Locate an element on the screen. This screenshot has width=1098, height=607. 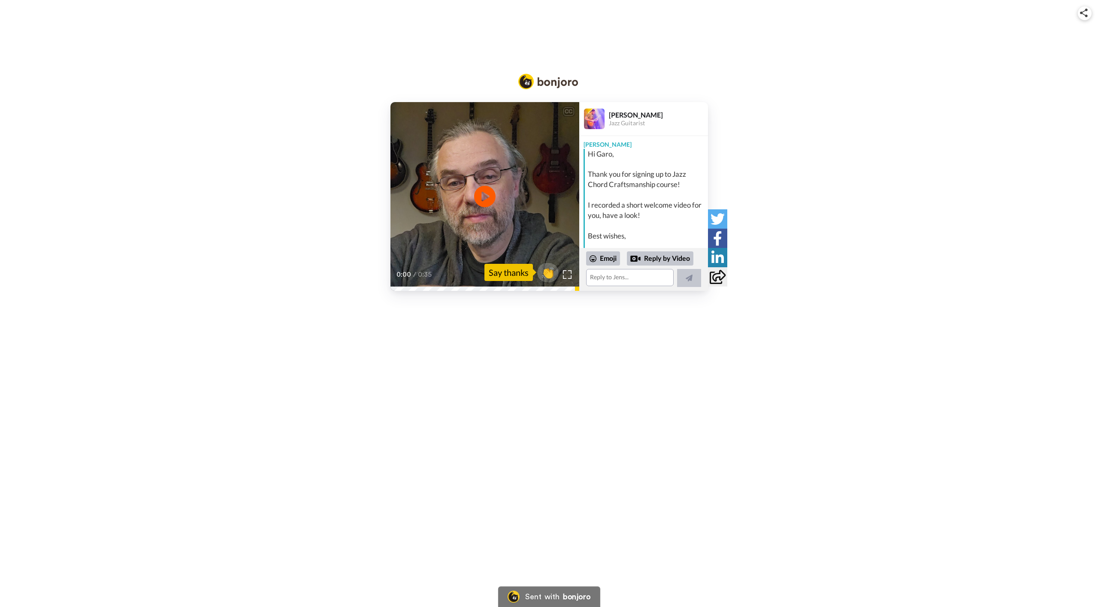
img: Full screen is located at coordinates (567, 275).